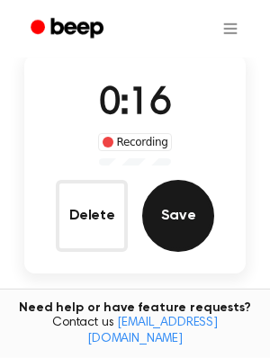 The image size is (270, 358). I want to click on span: 0:16, so click(135, 104).